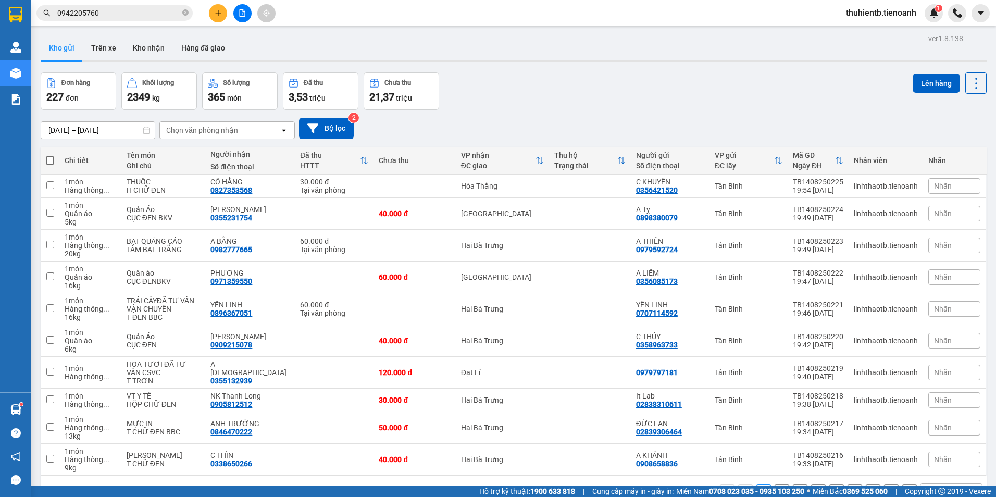 This screenshot has width=996, height=497. Describe the element at coordinates (16, 456) in the screenshot. I see `span: notification` at that location.